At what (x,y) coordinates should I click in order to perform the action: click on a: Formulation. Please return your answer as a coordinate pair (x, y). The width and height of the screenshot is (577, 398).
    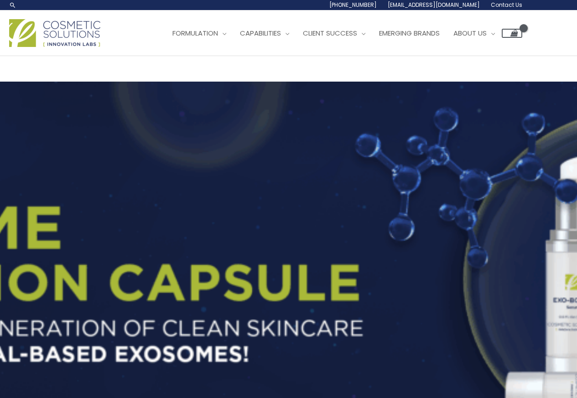
    Looking at the image, I should click on (199, 33).